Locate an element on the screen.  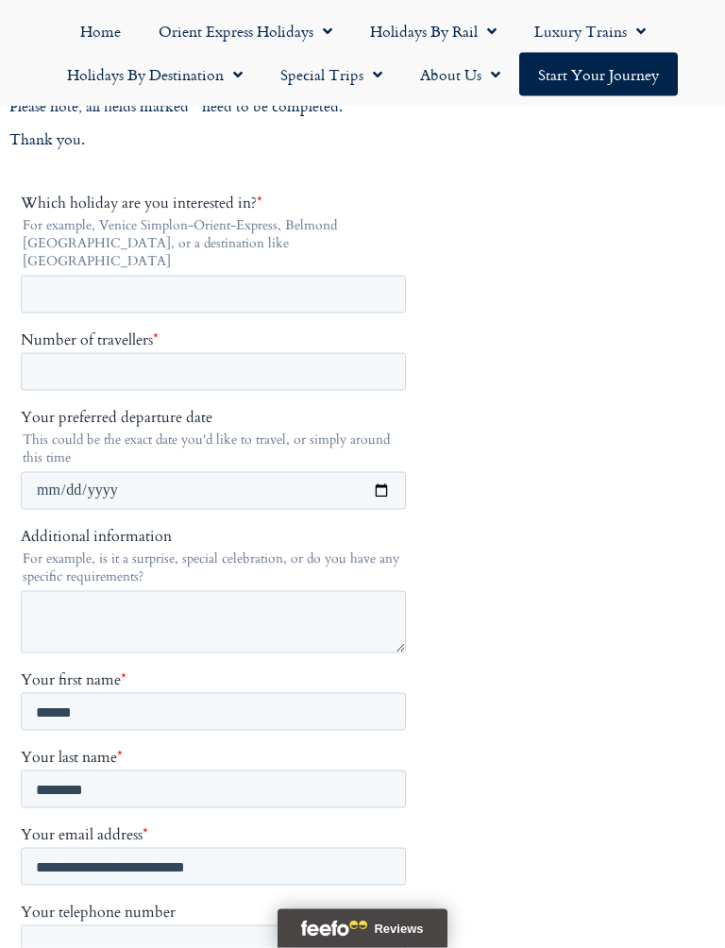
a: About Us is located at coordinates (460, 75).